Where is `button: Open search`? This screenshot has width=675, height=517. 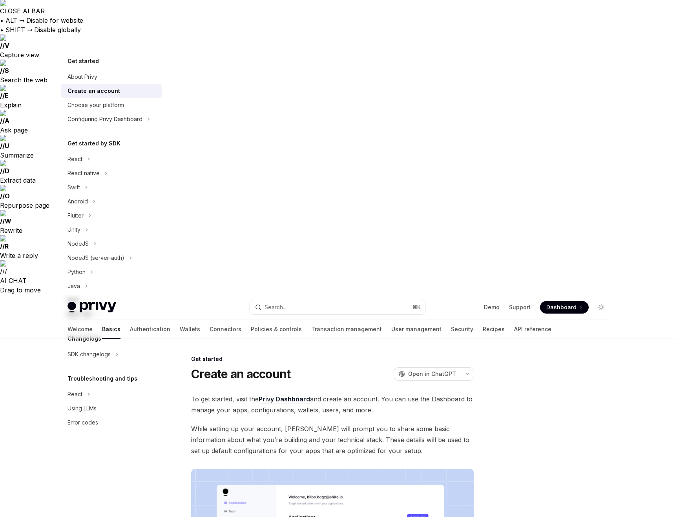
button: Open search is located at coordinates (337, 308).